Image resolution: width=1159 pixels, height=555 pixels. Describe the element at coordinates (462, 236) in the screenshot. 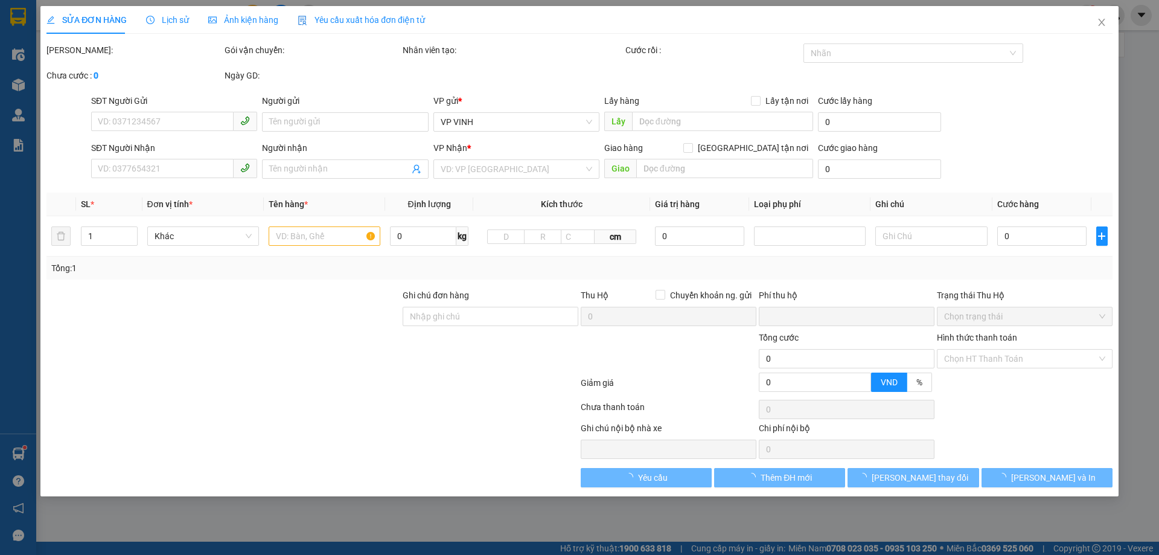

I see `span: kg` at that location.